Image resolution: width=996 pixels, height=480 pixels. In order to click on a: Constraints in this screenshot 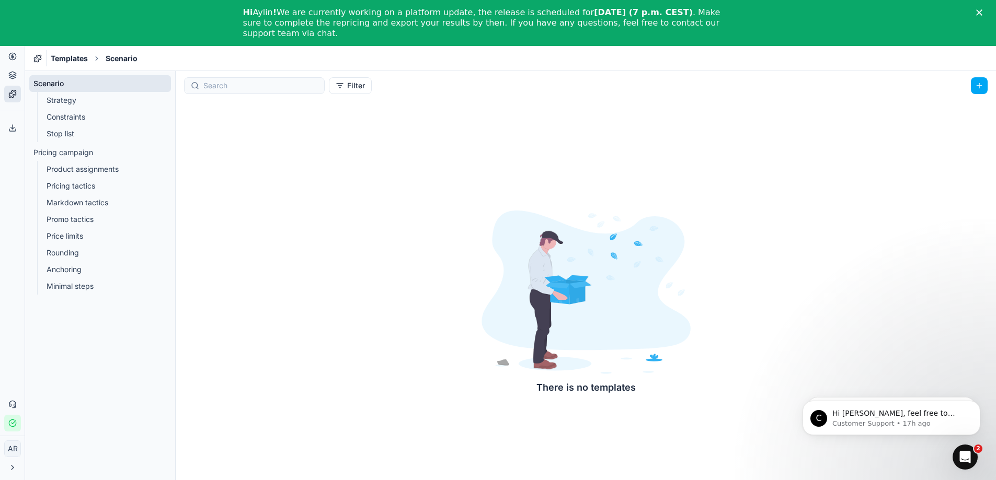, I will do `click(100, 117)`.